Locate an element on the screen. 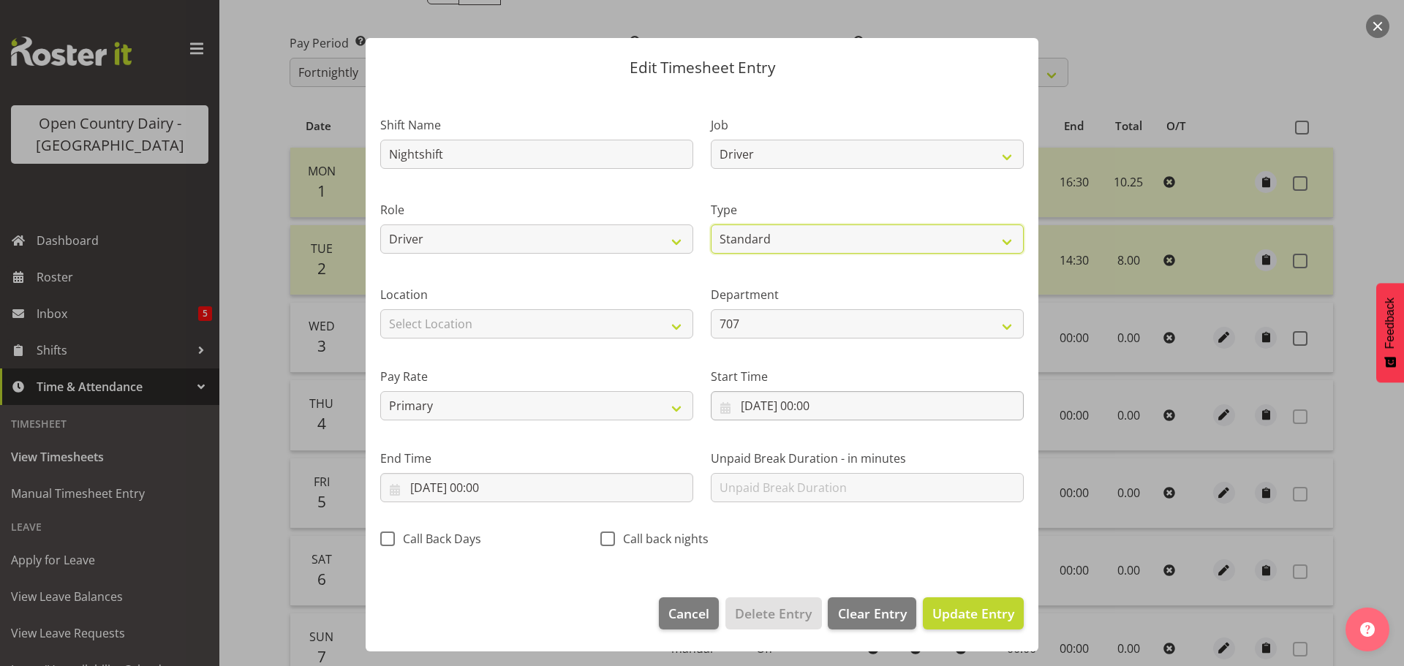 The image size is (1404, 666). span: Cancel is located at coordinates (689, 614).